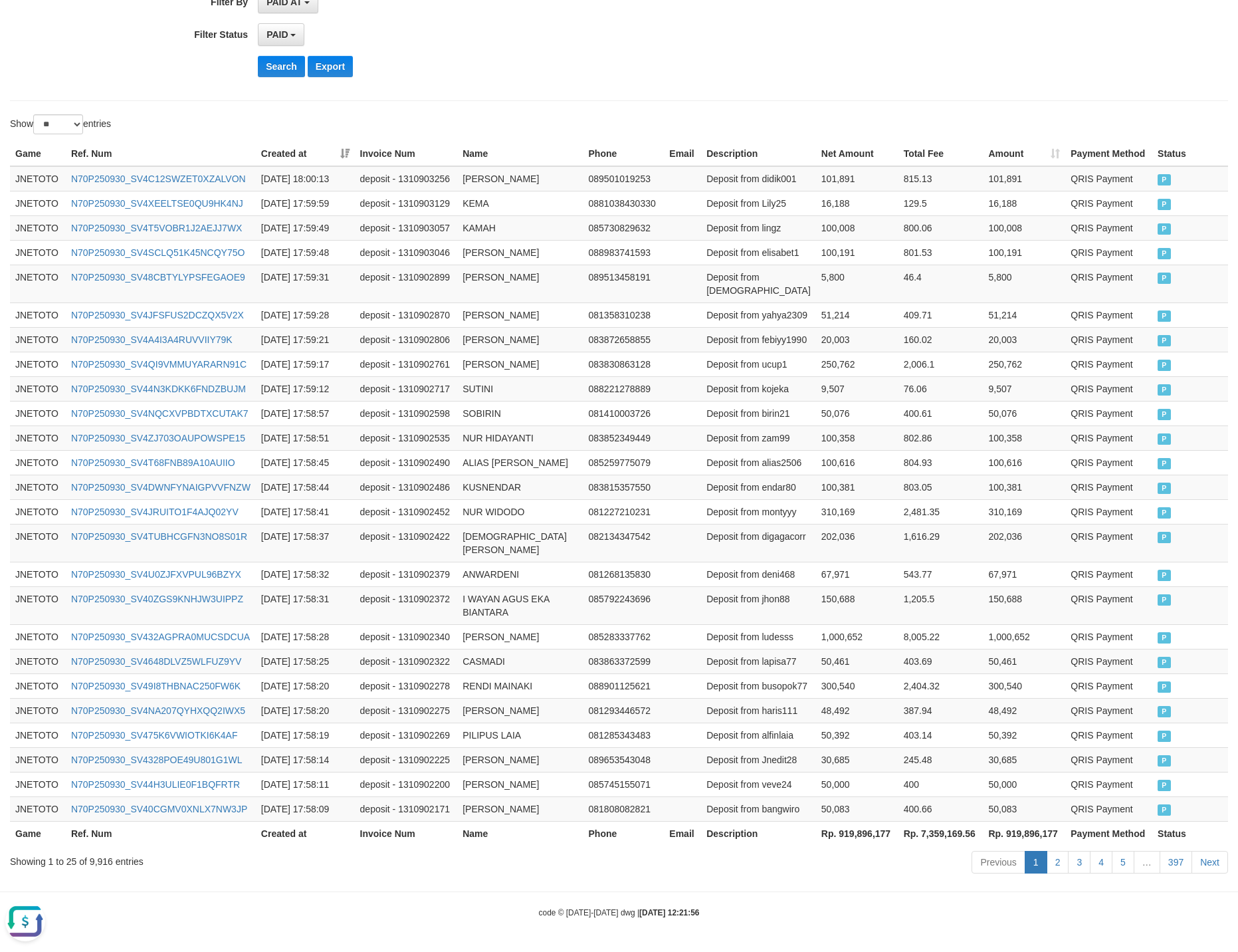 Image resolution: width=1238 pixels, height=952 pixels. I want to click on td: 088983741593, so click(624, 252).